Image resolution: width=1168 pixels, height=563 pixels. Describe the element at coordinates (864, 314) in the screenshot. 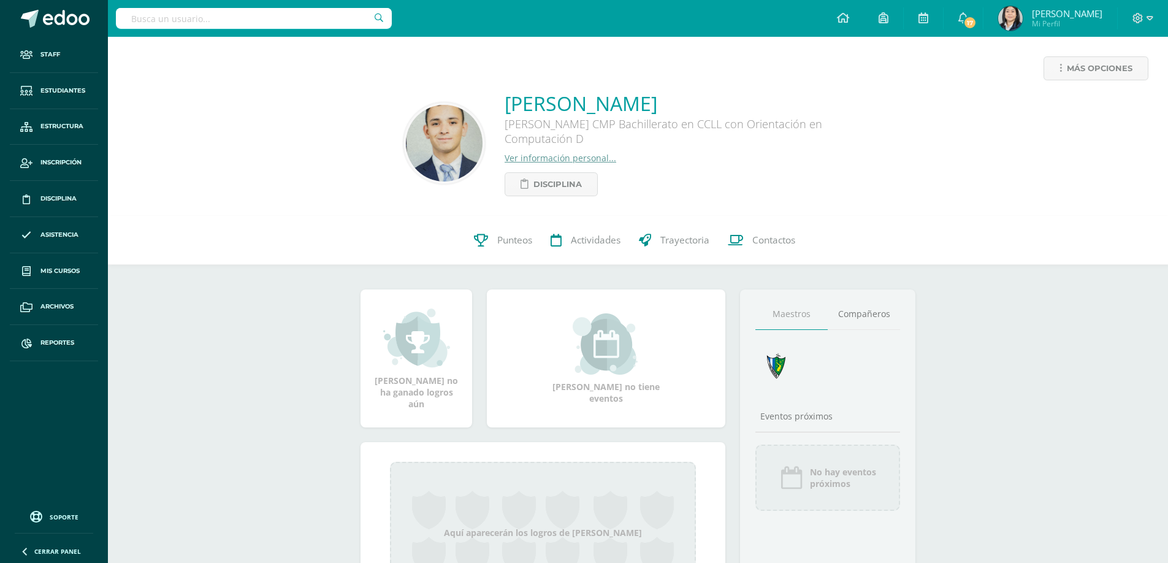

I see `a: Compañeros` at that location.